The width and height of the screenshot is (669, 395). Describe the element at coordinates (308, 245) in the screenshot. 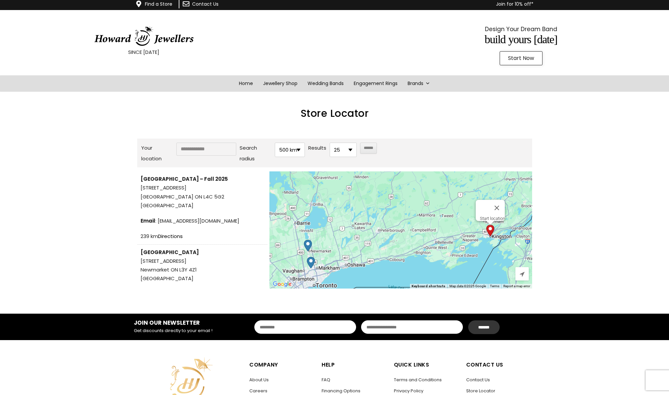

I see `div: Upper Canada Mall` at that location.